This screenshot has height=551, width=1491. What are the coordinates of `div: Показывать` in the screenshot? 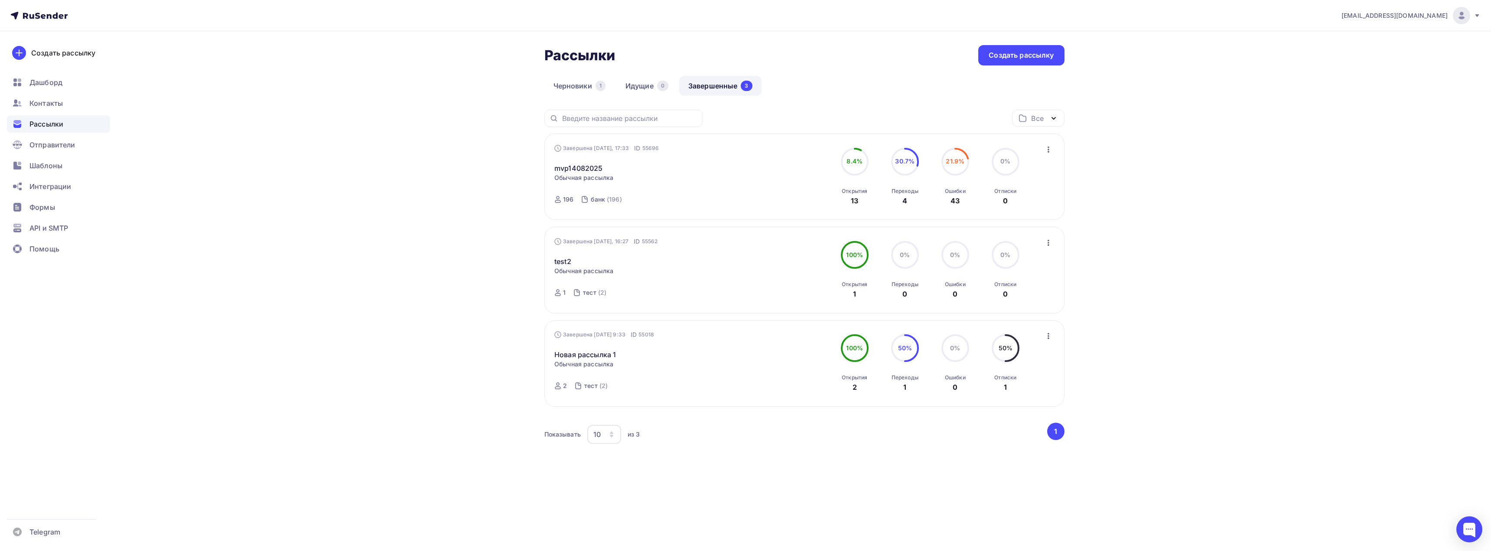 It's located at (562, 434).